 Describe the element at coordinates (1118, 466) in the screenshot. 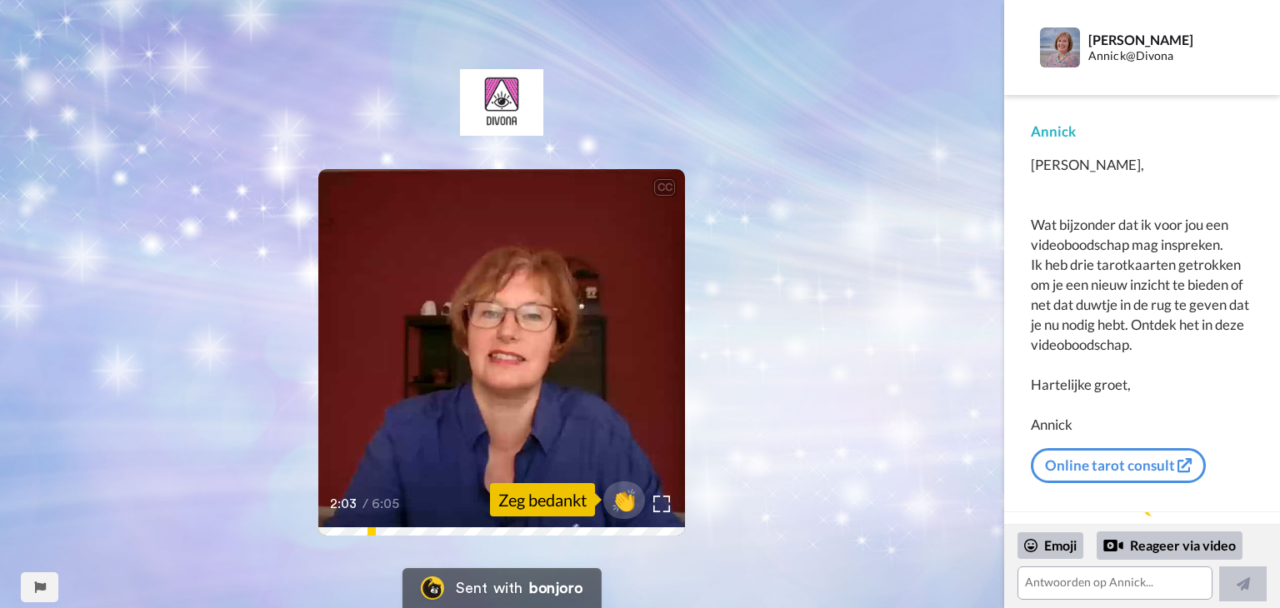

I see `a: Online tarot consult` at that location.